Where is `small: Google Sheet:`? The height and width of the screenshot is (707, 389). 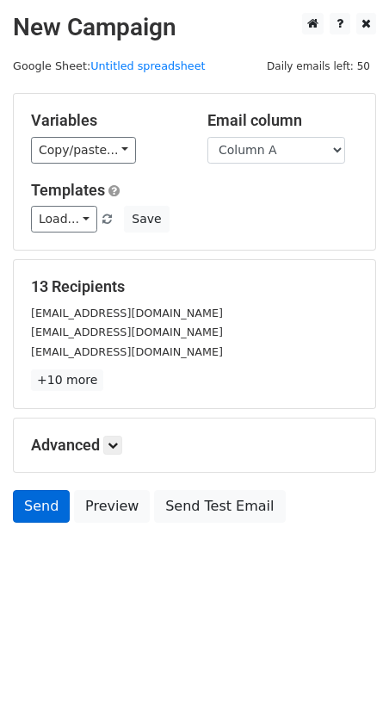
small: Google Sheet: is located at coordinates (109, 65).